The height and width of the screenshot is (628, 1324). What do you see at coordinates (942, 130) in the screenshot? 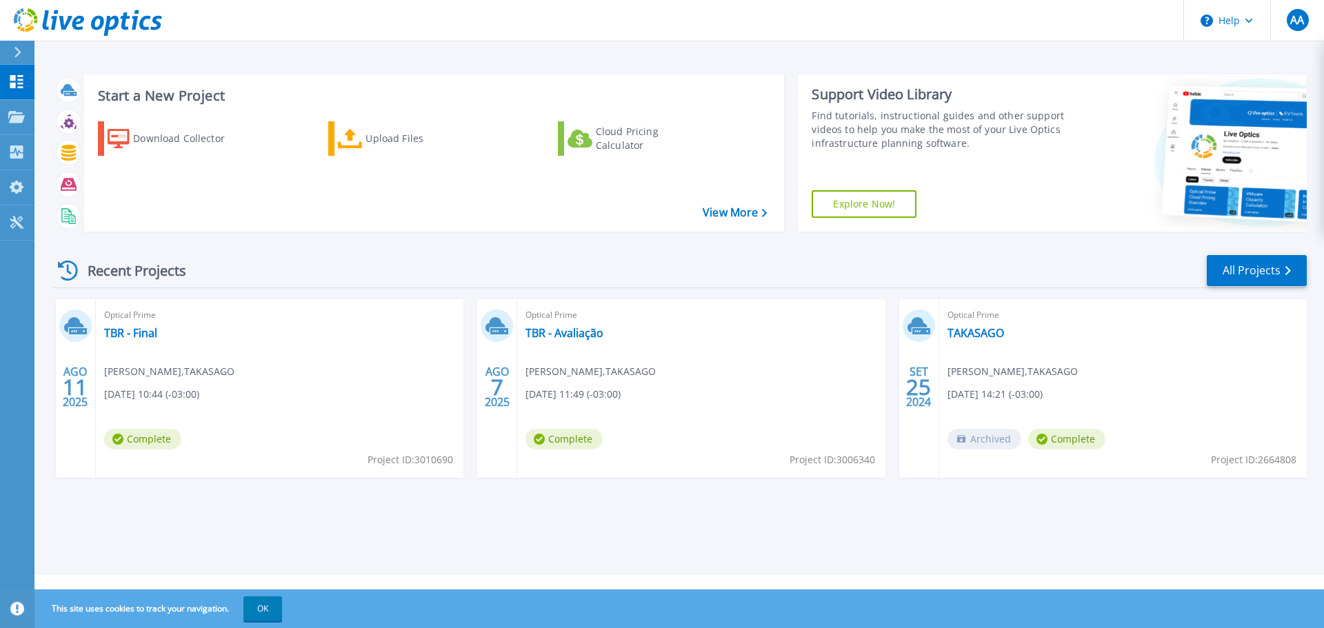
I see `div: Find tutorials, instructional guides and other support videos to help you make the most of your L...` at bounding box center [942, 130].